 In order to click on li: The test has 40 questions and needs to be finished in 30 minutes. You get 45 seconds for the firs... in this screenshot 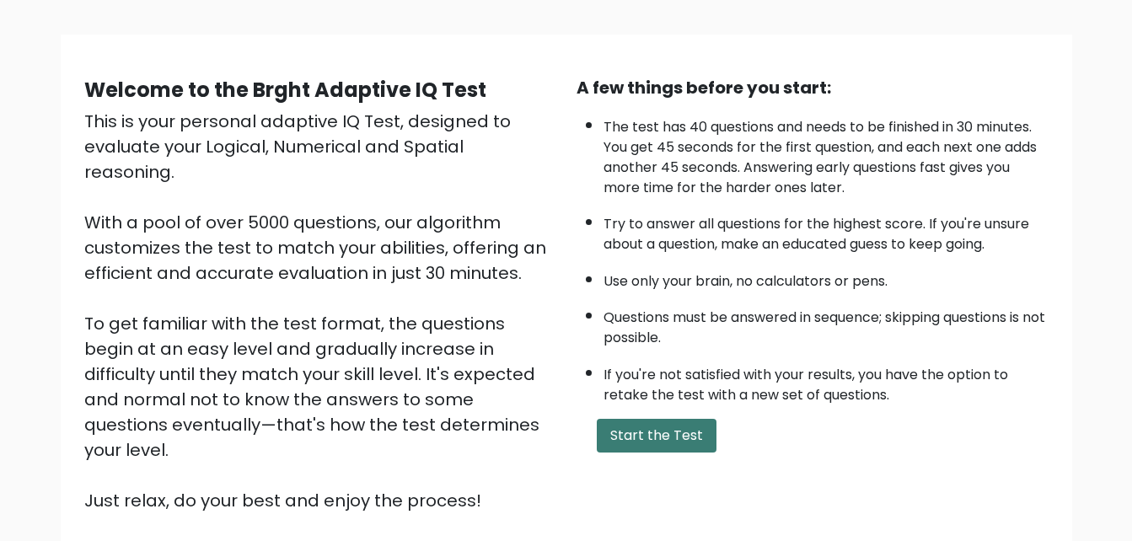, I will do `click(826, 153)`.